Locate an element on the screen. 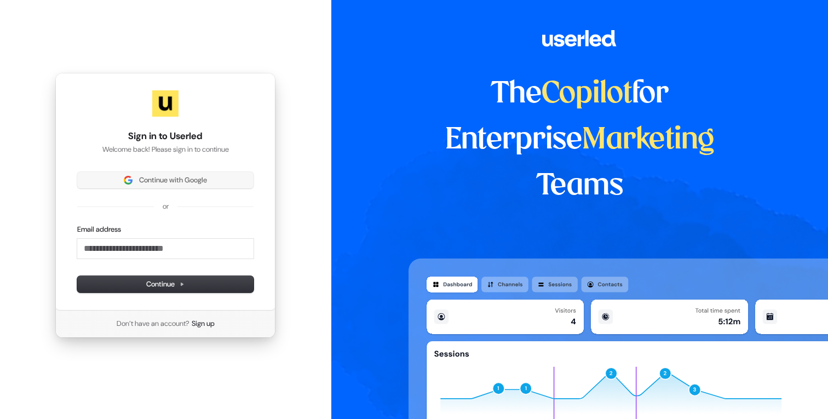 The width and height of the screenshot is (828, 419). p: or is located at coordinates (165, 206).